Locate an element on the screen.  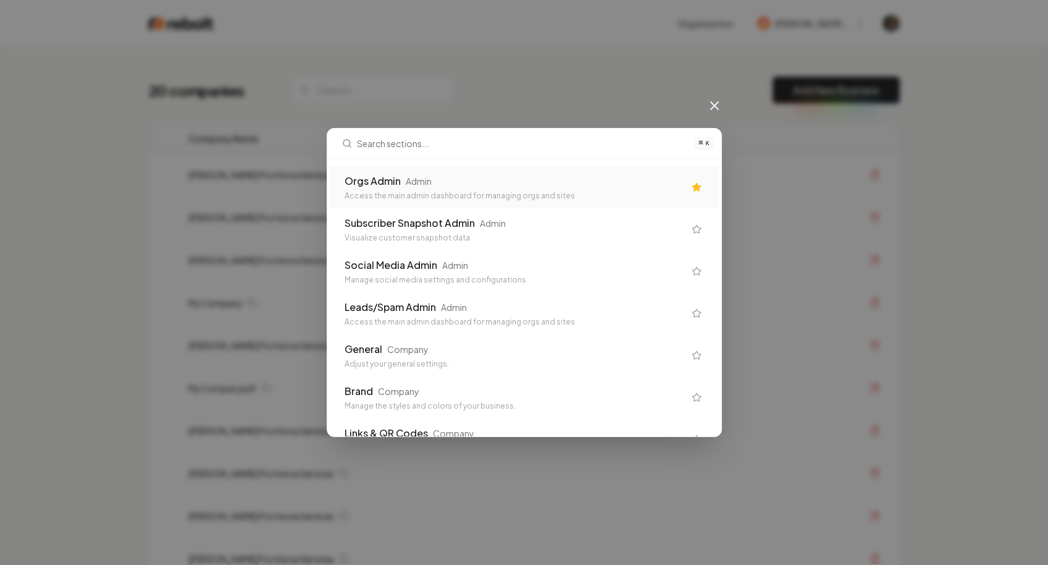
div: Manage social media settings and configurations is located at coordinates (515, 280).